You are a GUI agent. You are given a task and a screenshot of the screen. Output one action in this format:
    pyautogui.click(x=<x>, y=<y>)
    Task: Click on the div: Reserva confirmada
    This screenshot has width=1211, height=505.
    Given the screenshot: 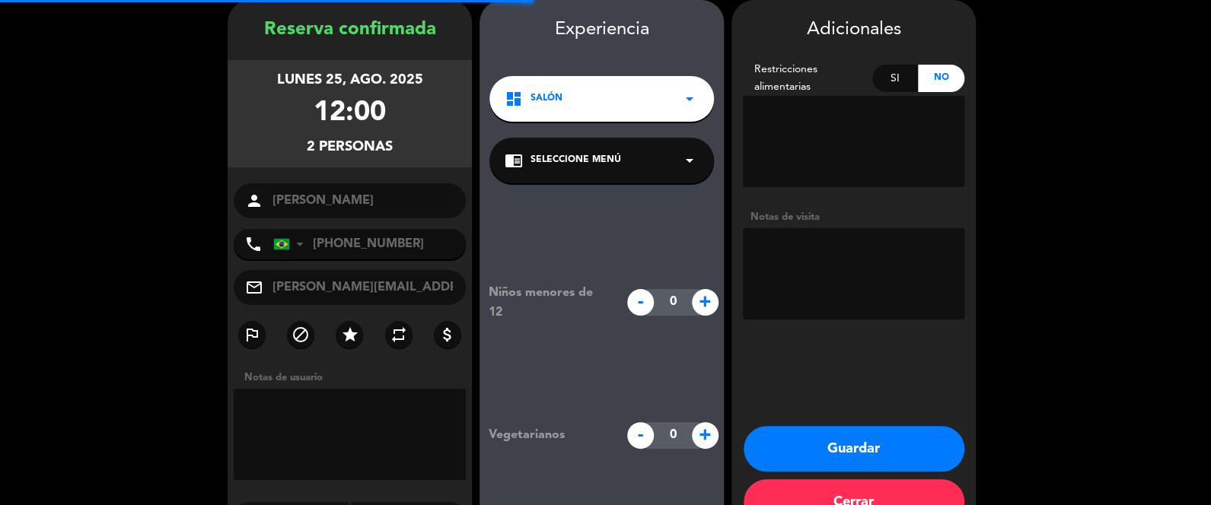 What is the action you would take?
    pyautogui.click(x=349, y=30)
    